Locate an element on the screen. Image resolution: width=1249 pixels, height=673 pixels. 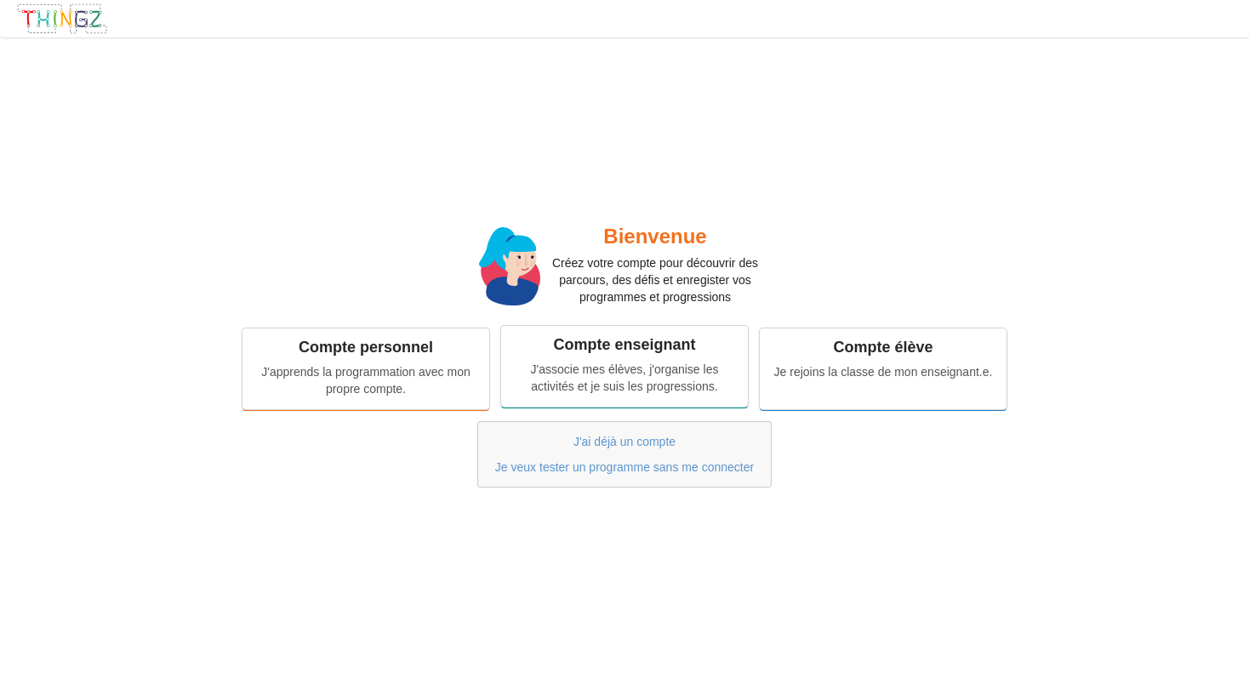
a: Je veux tester un programme sans me connecter is located at coordinates (624, 467).